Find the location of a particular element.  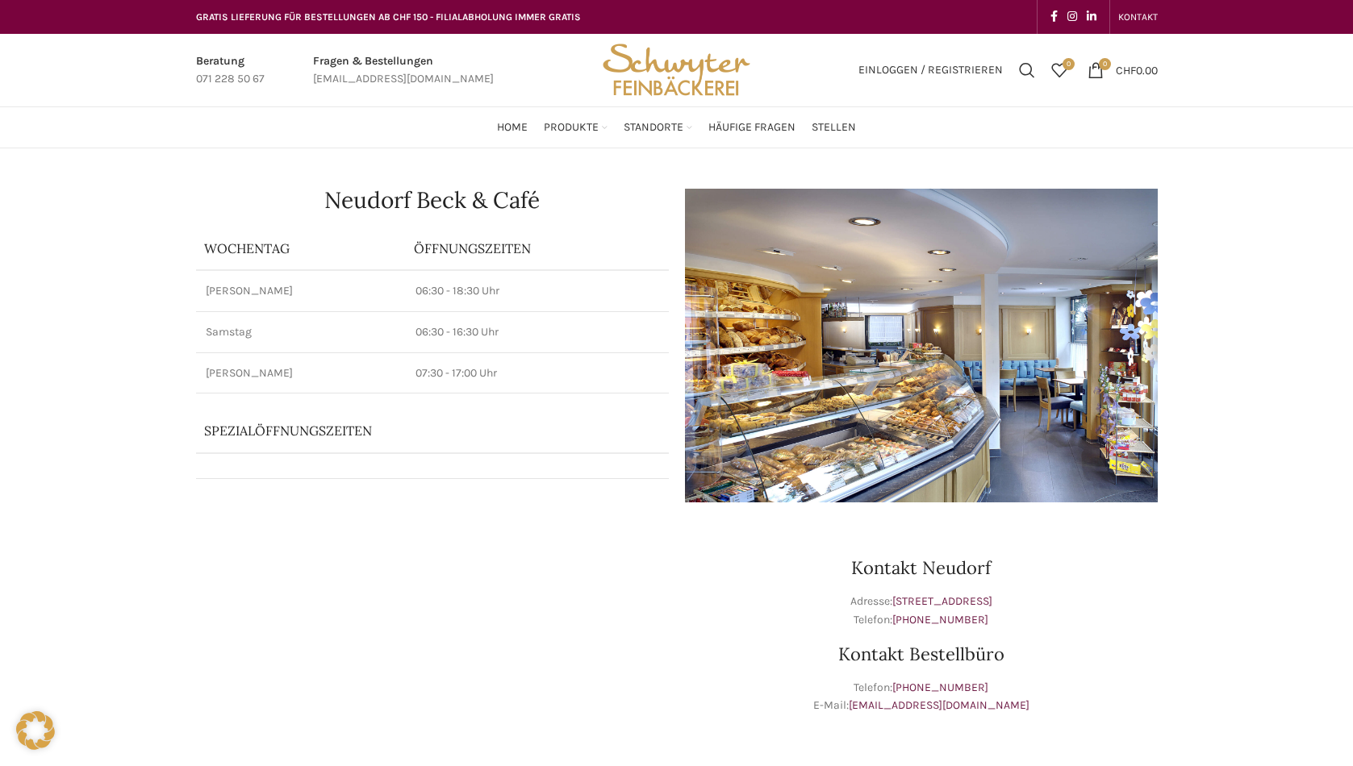

a: Suchen is located at coordinates (1027, 70).